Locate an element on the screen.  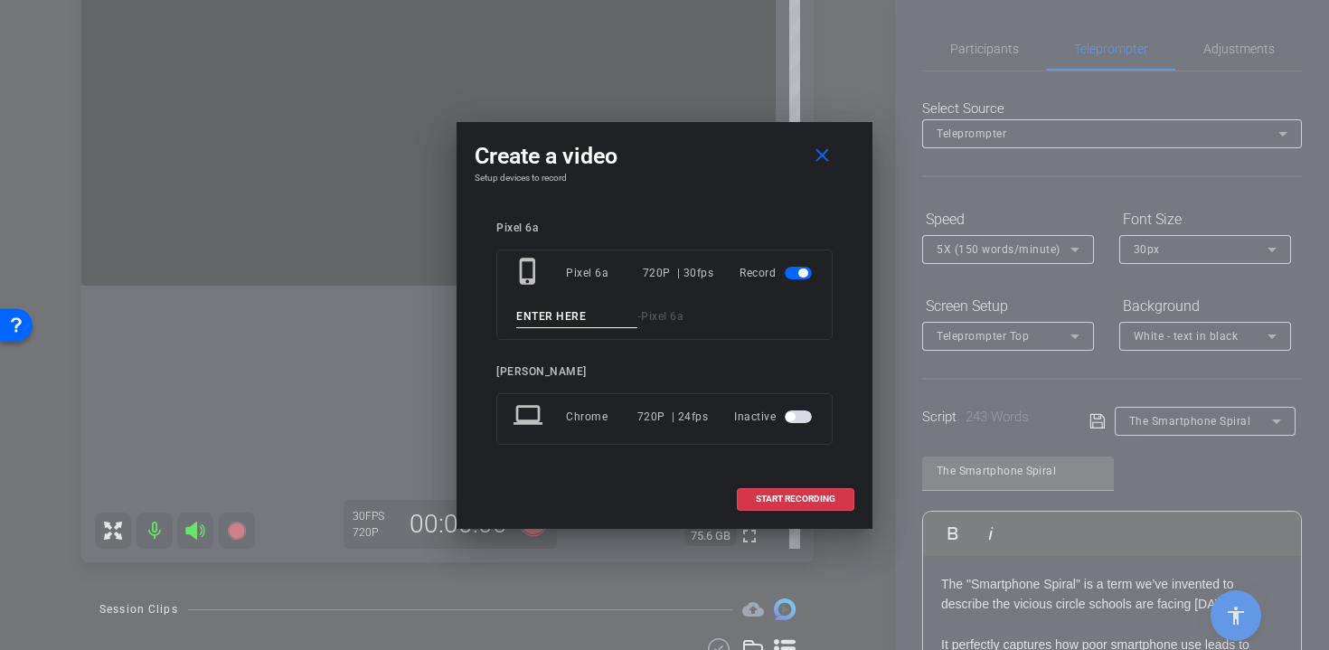
mat-icon: laptop is located at coordinates (530, 417).